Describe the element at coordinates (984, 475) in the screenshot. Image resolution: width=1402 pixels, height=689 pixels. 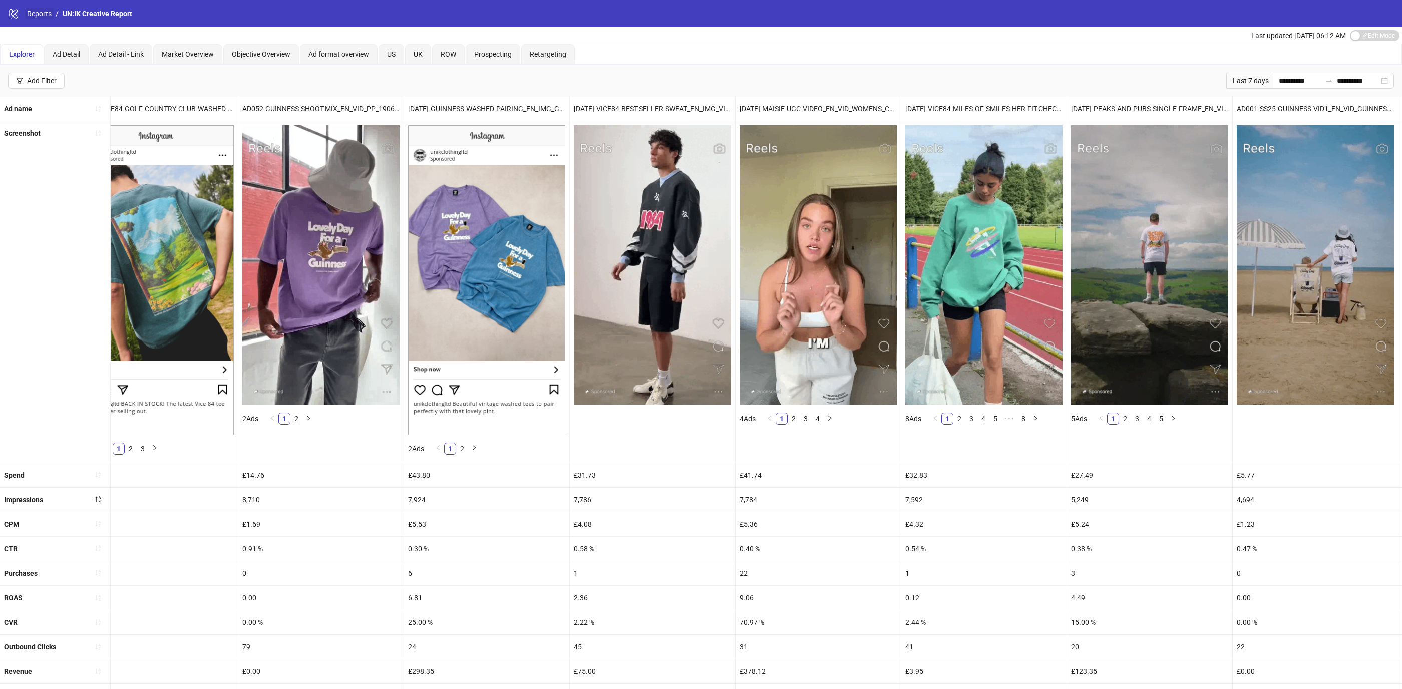
I see `div: £32.83` at that location.